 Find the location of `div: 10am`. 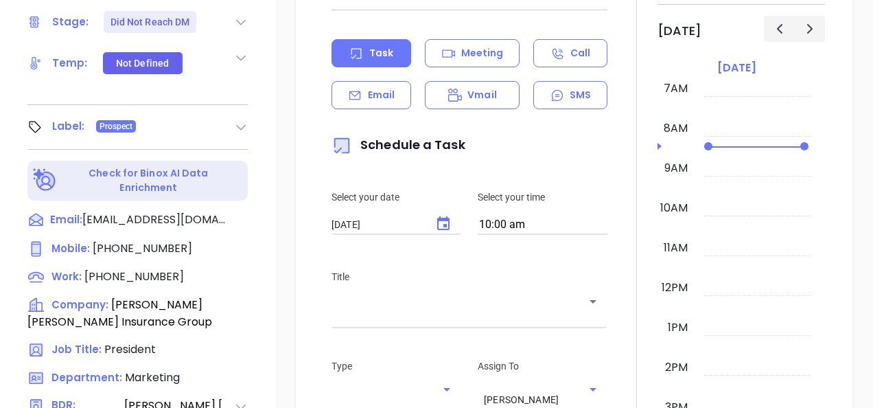

div: 10am is located at coordinates (674, 208).